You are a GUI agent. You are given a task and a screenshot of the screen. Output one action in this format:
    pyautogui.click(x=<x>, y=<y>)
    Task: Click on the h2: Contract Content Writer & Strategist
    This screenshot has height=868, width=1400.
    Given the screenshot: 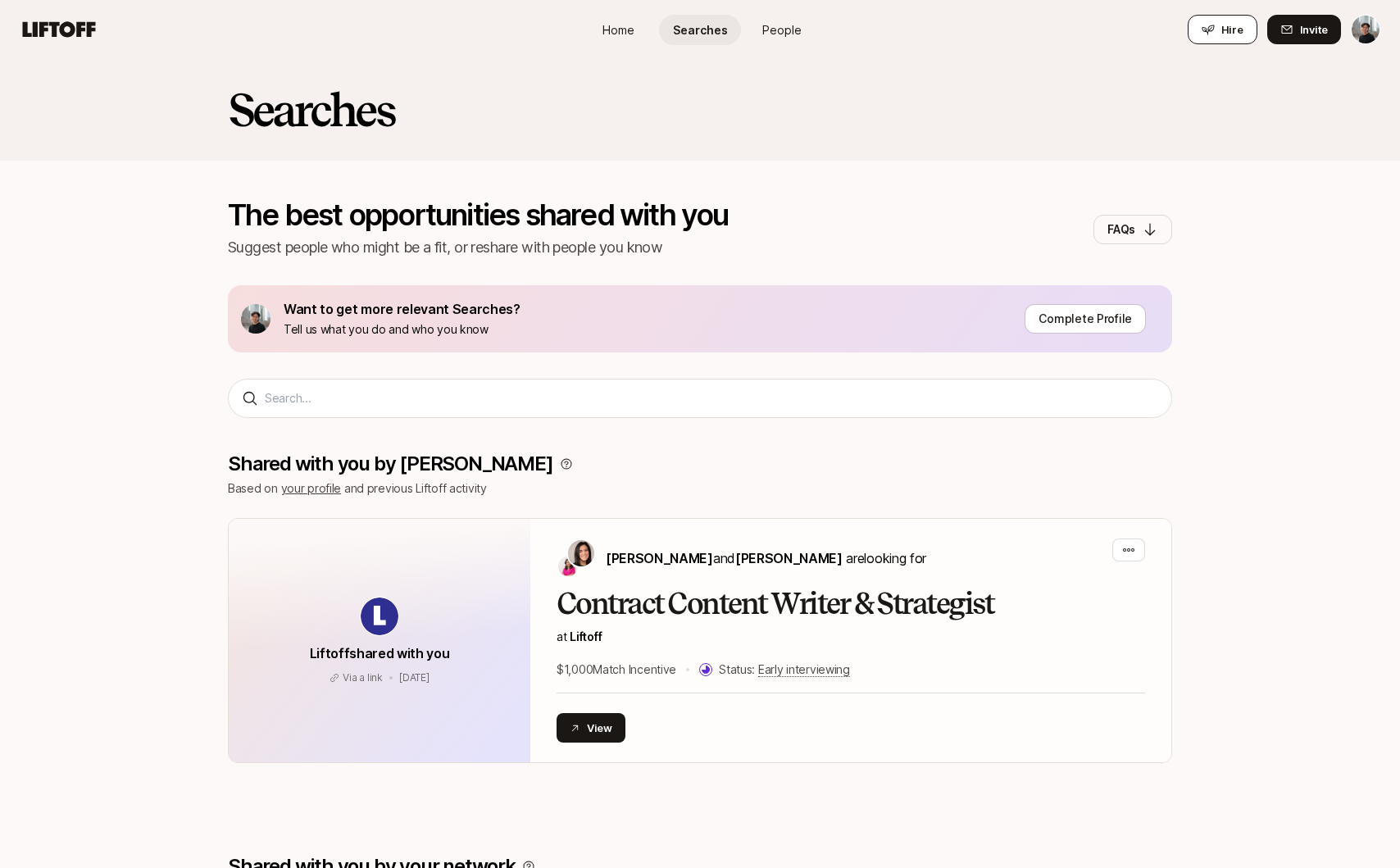 What is the action you would take?
    pyautogui.click(x=851, y=604)
    